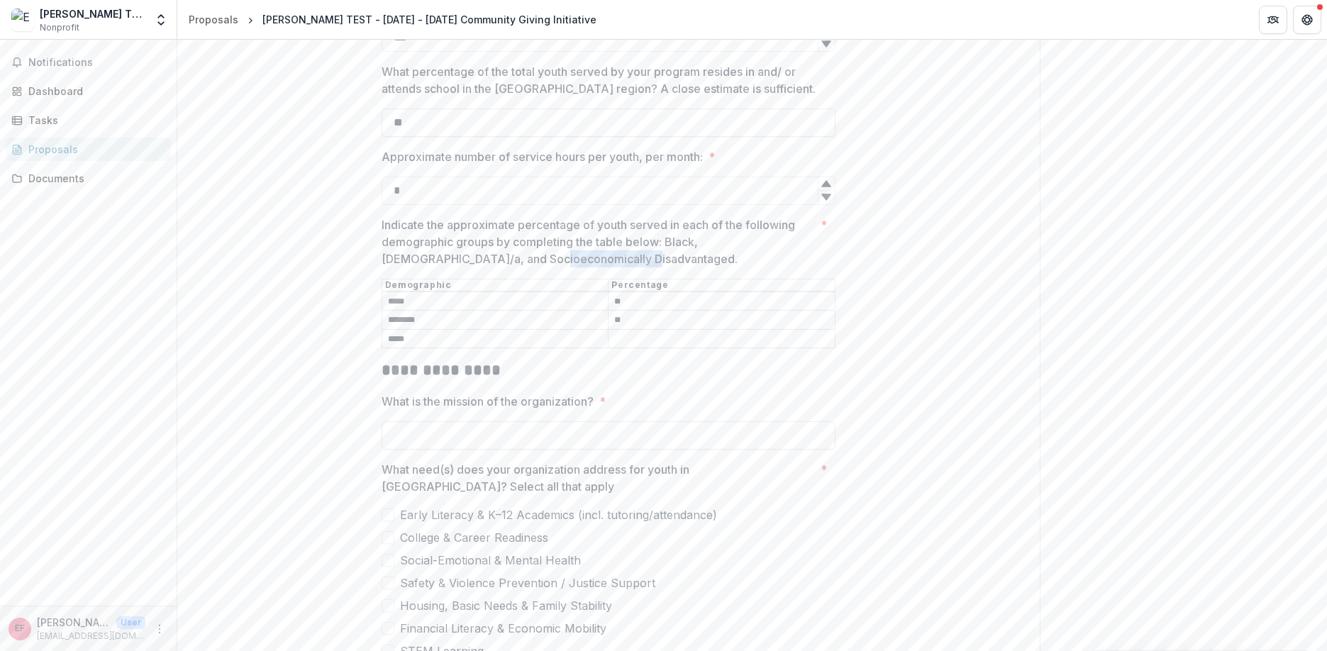  What do you see at coordinates (487, 401) in the screenshot?
I see `p: What is the mission of the organization?` at bounding box center [487, 401].